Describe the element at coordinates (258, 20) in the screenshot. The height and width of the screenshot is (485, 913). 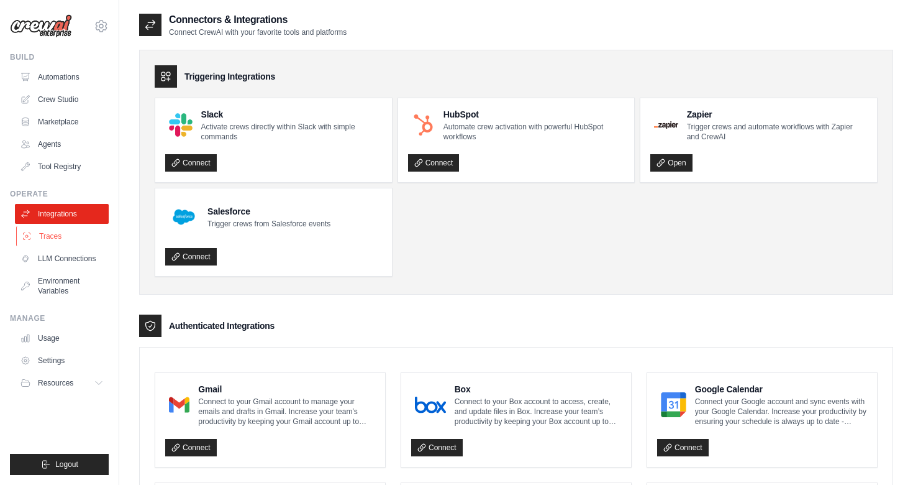
I see `h2: Connectors & Integrations` at that location.